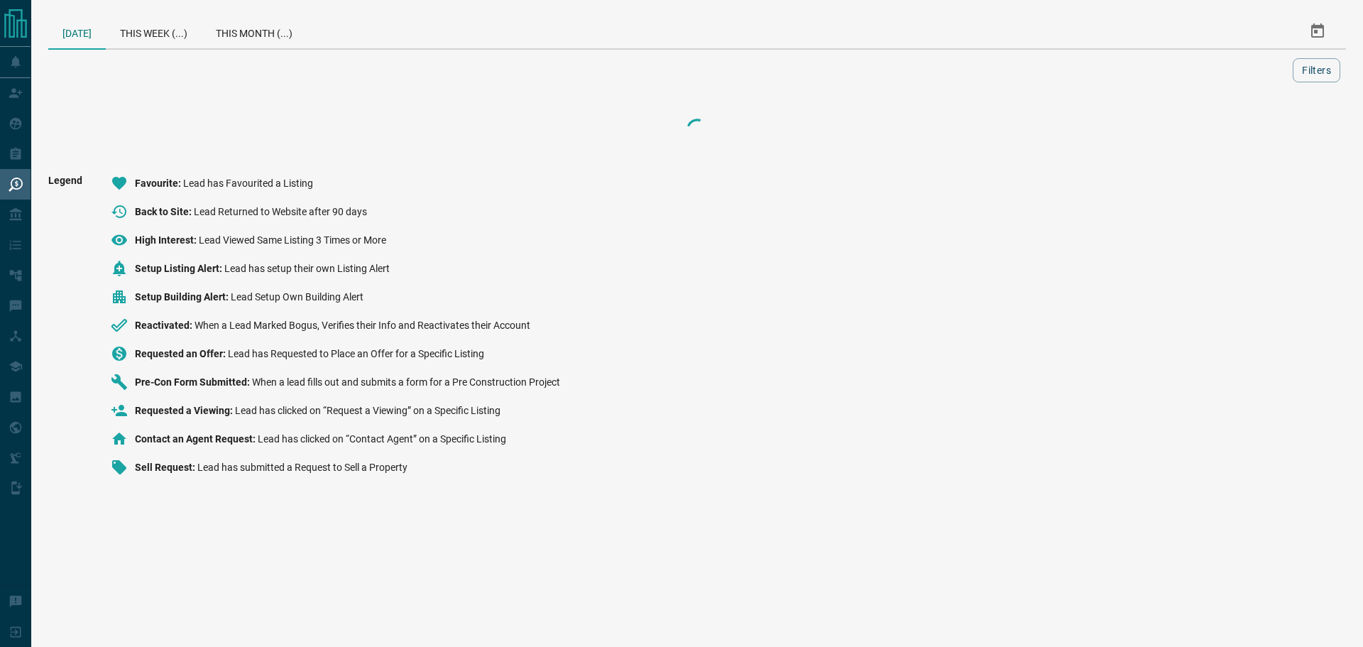  I want to click on span: Lead has clicked on “Contact Agent” on a Specific Listing, so click(382, 439).